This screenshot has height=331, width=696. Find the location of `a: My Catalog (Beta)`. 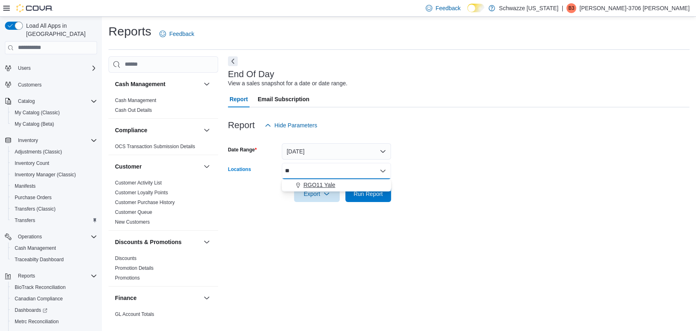

a: My Catalog (Beta) is located at coordinates (34, 124).